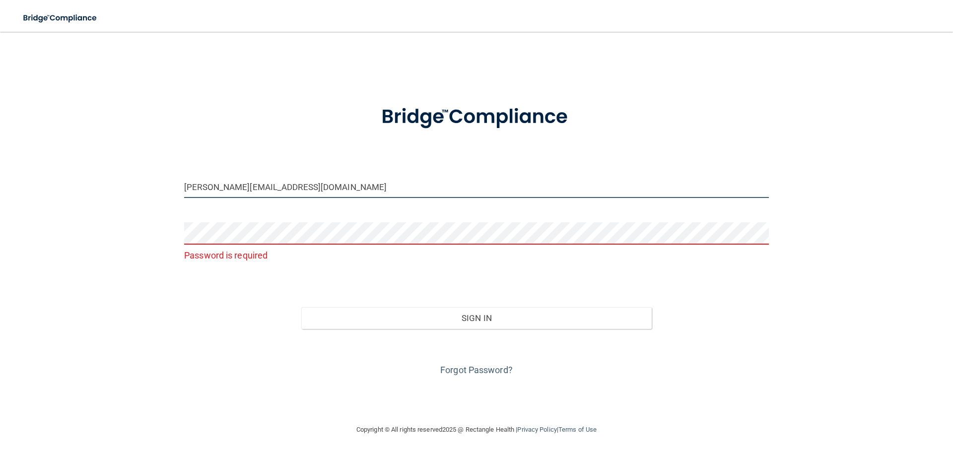 The image size is (953, 456). What do you see at coordinates (477, 187) in the screenshot?
I see `input: Email` at bounding box center [477, 187].